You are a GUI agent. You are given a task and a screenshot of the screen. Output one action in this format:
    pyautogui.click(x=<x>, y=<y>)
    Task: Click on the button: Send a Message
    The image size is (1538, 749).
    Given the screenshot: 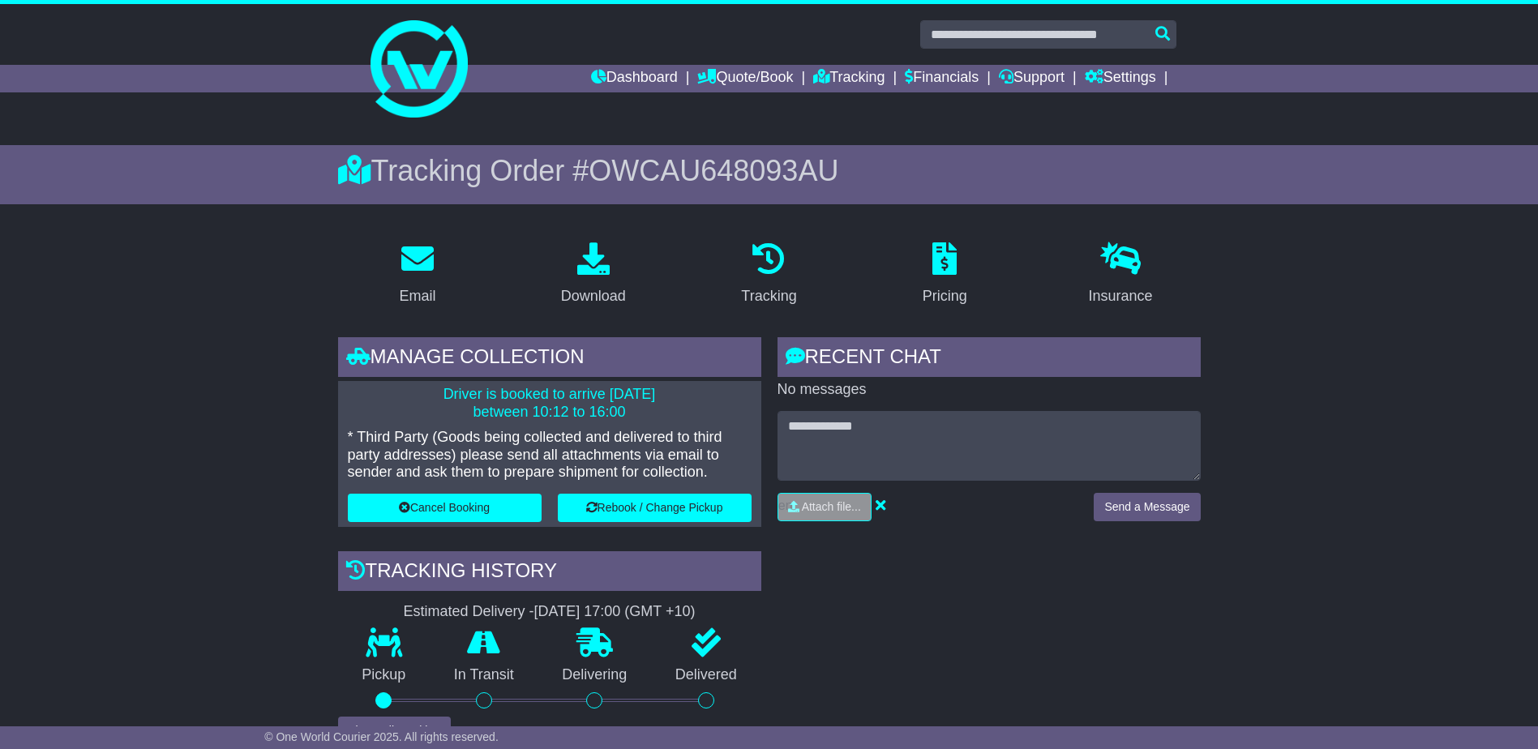 What is the action you would take?
    pyautogui.click(x=1146, y=507)
    